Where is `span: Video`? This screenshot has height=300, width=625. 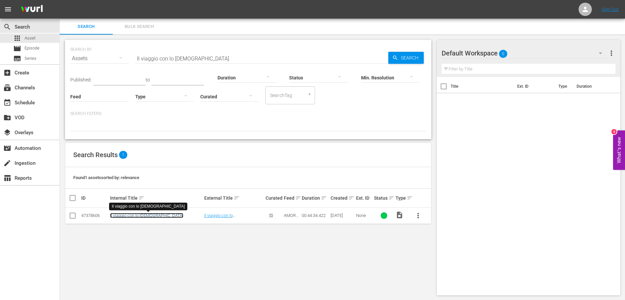
span: Video is located at coordinates (400, 215).